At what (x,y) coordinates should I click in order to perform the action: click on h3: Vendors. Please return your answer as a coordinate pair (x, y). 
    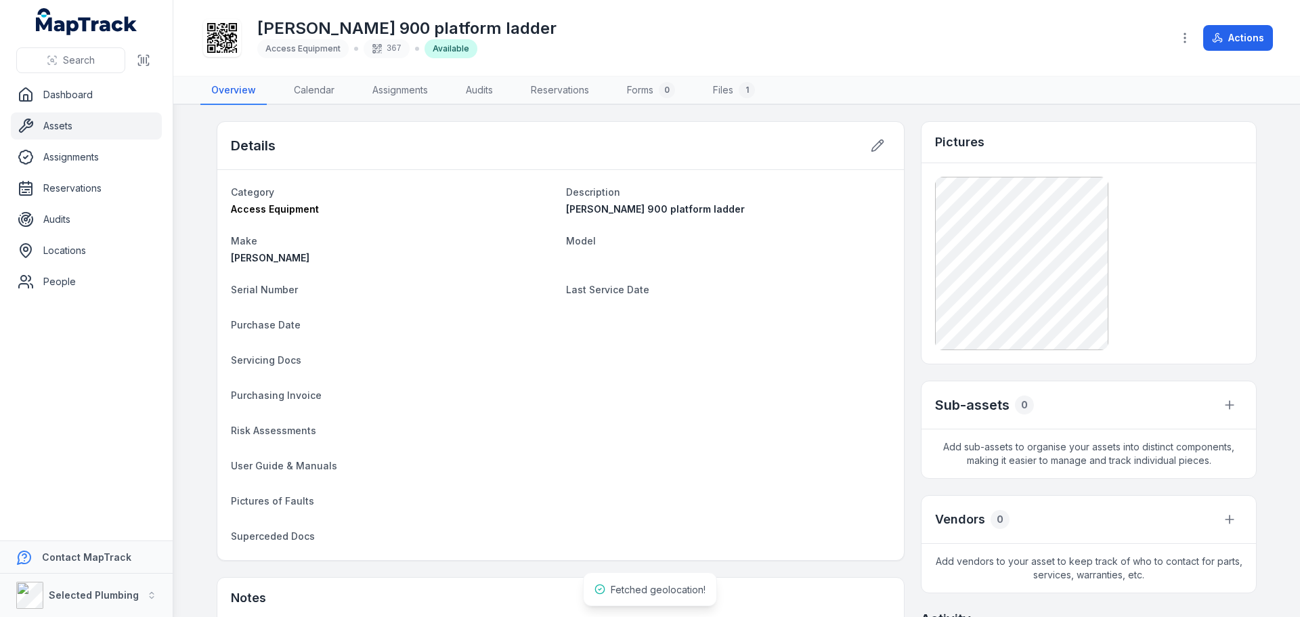
    Looking at the image, I should click on (960, 519).